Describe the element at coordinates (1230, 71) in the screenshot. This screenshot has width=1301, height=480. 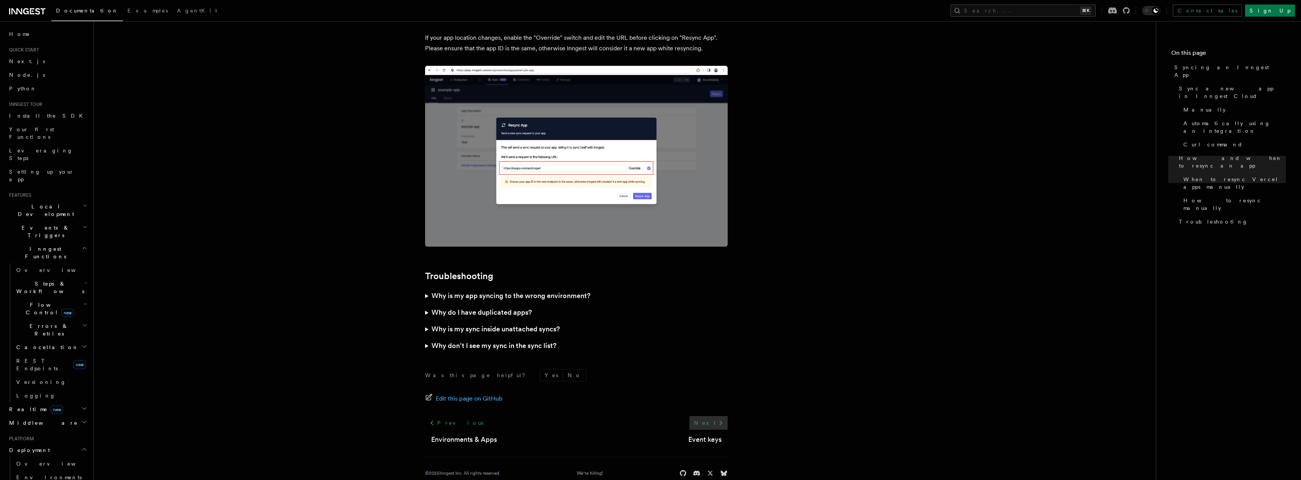
I see `span: Syncing an Inngest App` at that location.